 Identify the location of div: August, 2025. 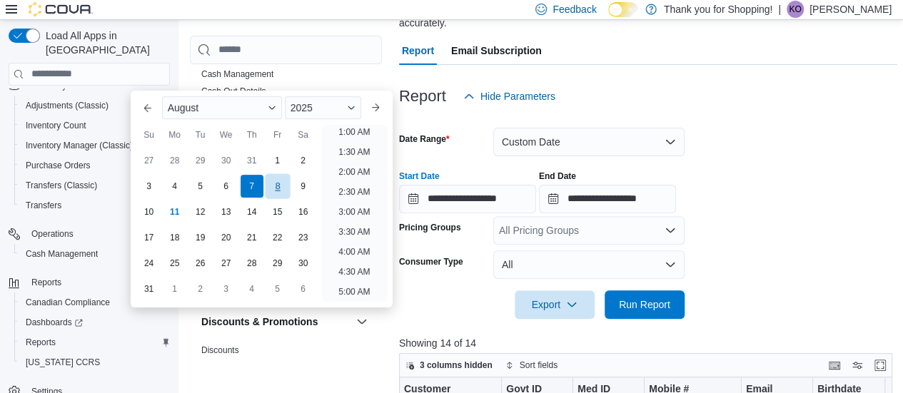
(226, 225).